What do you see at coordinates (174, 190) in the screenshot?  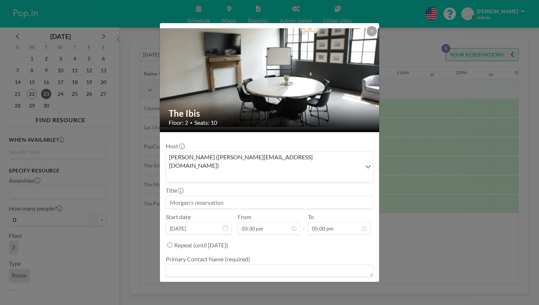 I see `label: Title` at bounding box center [174, 190].